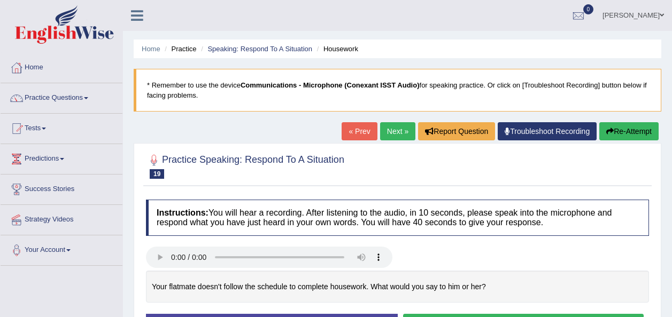  What do you see at coordinates (330, 85) in the screenshot?
I see `b: Communications - Microphone (Conexant ISST Audio)` at bounding box center [330, 85].